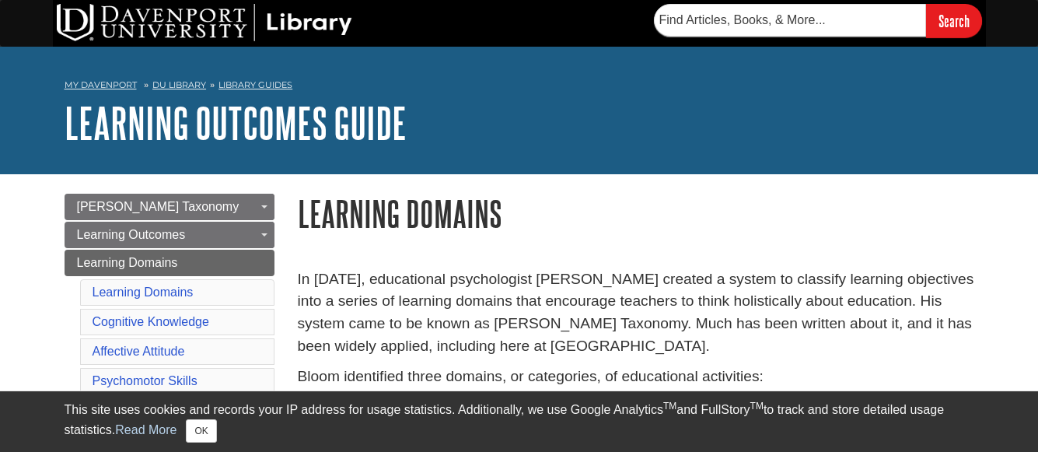 Image resolution: width=1038 pixels, height=452 pixels. What do you see at coordinates (145, 429) in the screenshot?
I see `a: Read More` at bounding box center [145, 429].